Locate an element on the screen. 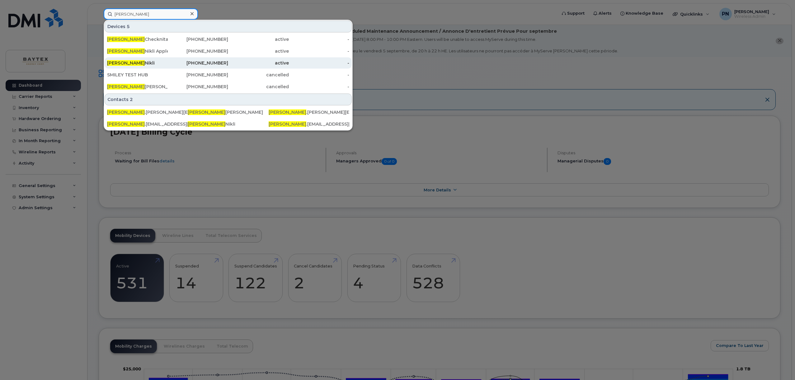  span: 5 is located at coordinates (128, 26).